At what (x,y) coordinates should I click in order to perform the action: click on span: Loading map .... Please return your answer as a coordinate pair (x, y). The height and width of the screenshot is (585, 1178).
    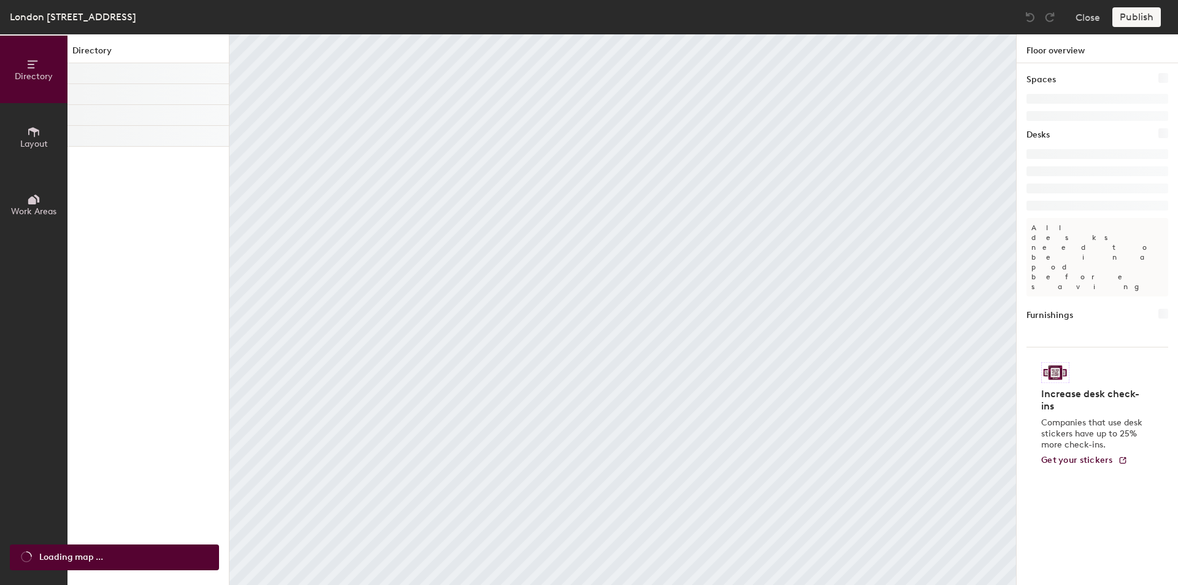
    Looking at the image, I should click on (71, 557).